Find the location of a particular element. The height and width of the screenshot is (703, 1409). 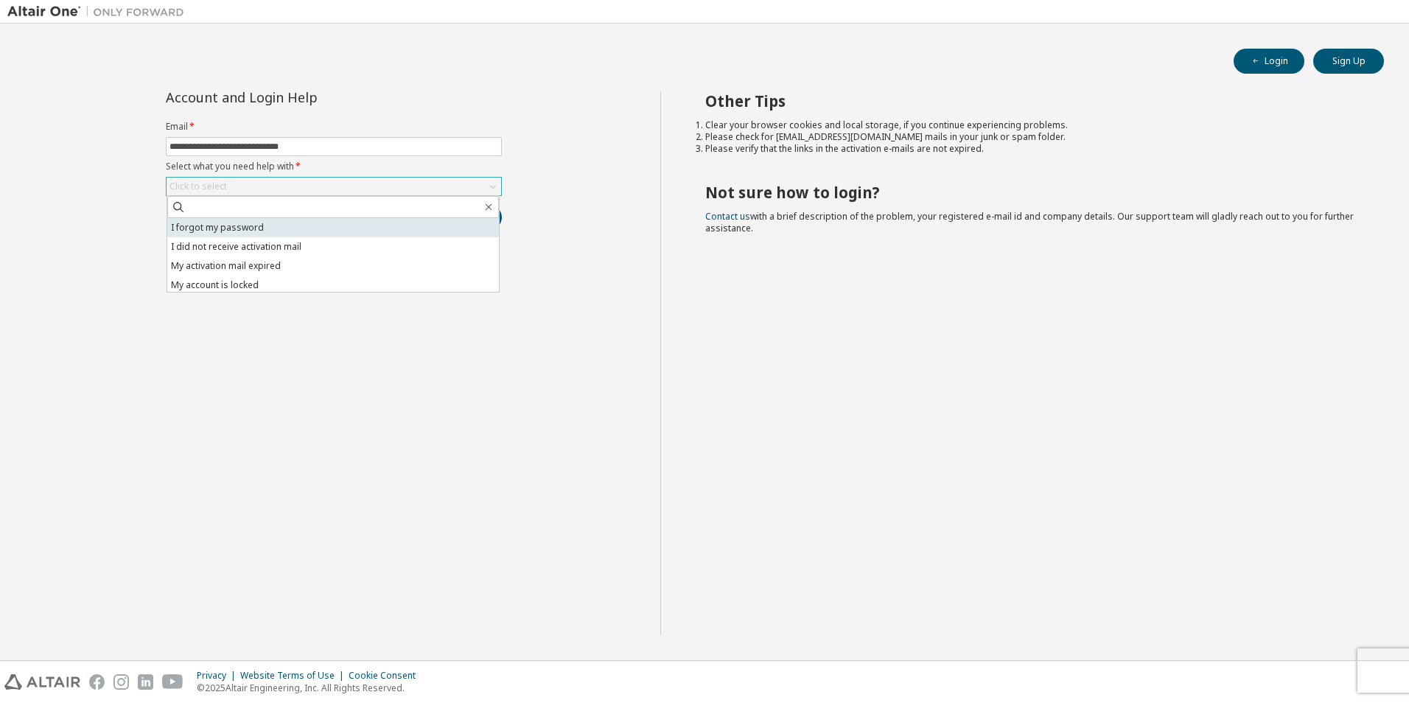

p: © 2025 Altair Engineering, Inc. All Rights Reserved. is located at coordinates (310, 688).